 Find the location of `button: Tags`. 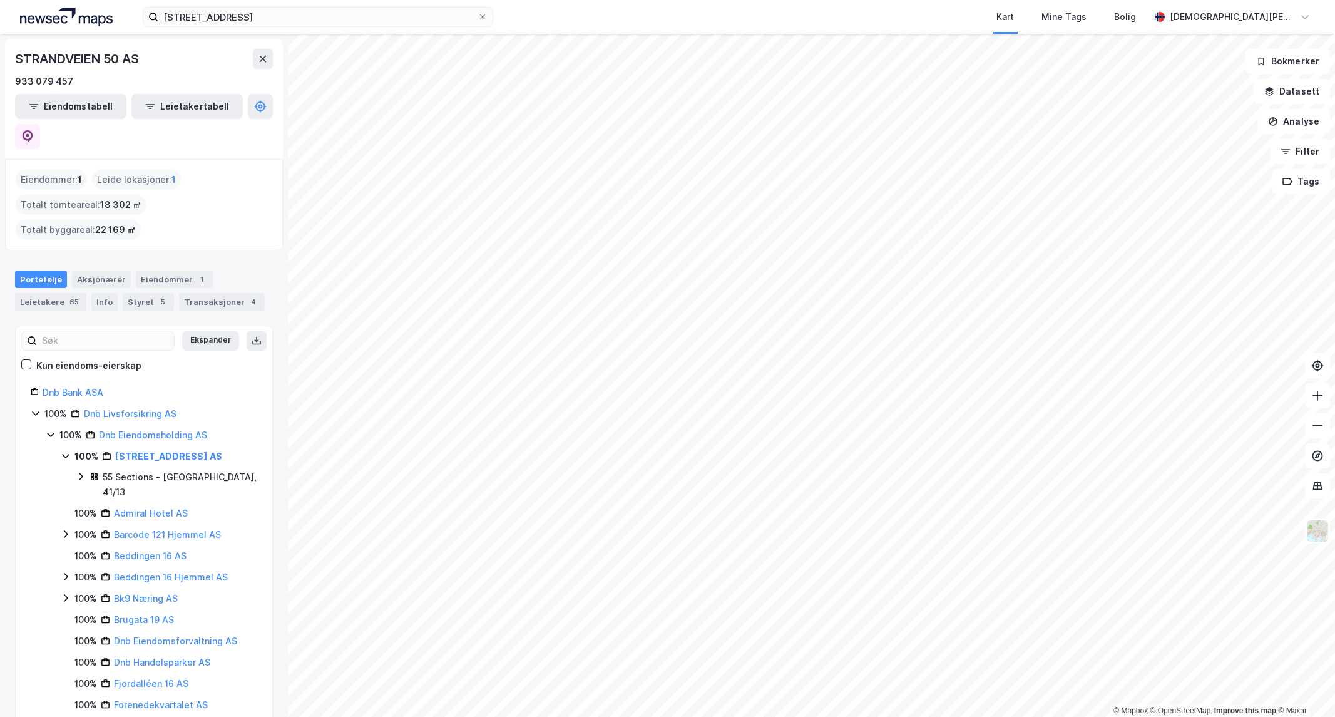

button: Tags is located at coordinates (1301, 182).